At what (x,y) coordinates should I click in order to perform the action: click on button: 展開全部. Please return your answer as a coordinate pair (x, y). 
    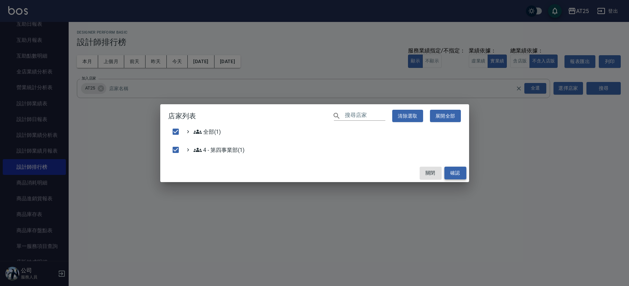
    Looking at the image, I should click on (446, 116).